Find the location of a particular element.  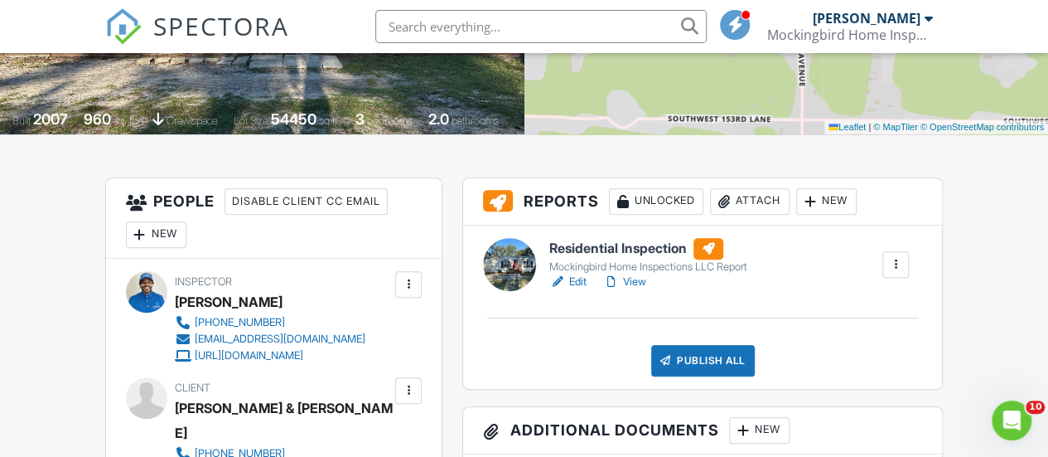

span: sq.ft. is located at coordinates (329, 120).